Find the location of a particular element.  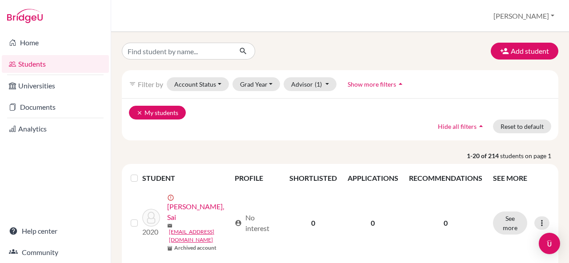

button: See more is located at coordinates (510, 223).